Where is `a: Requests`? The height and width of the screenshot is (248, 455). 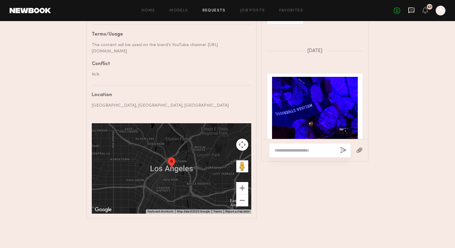 a: Requests is located at coordinates (214, 11).